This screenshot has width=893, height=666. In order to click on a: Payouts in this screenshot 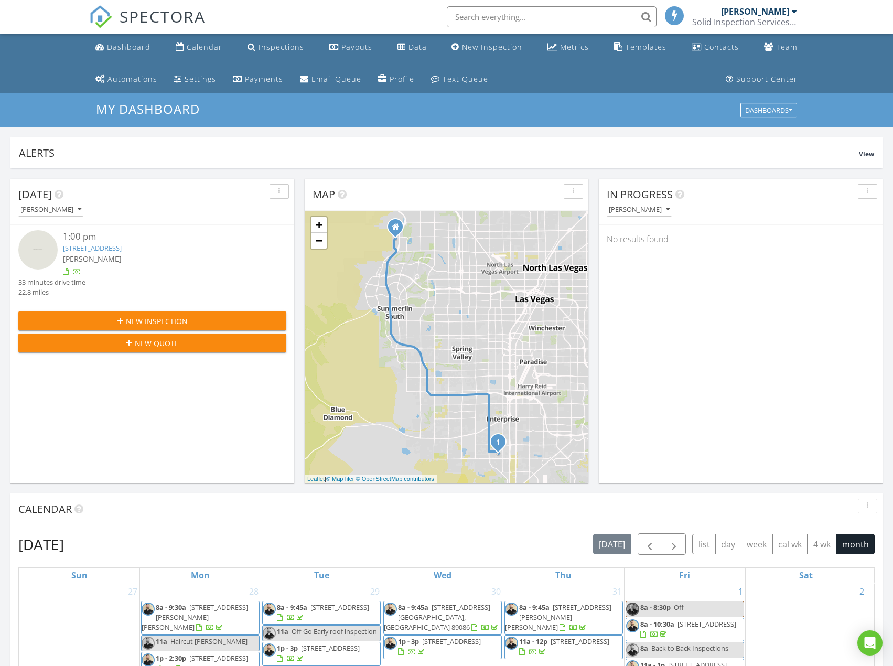, I will do `click(351, 47)`.